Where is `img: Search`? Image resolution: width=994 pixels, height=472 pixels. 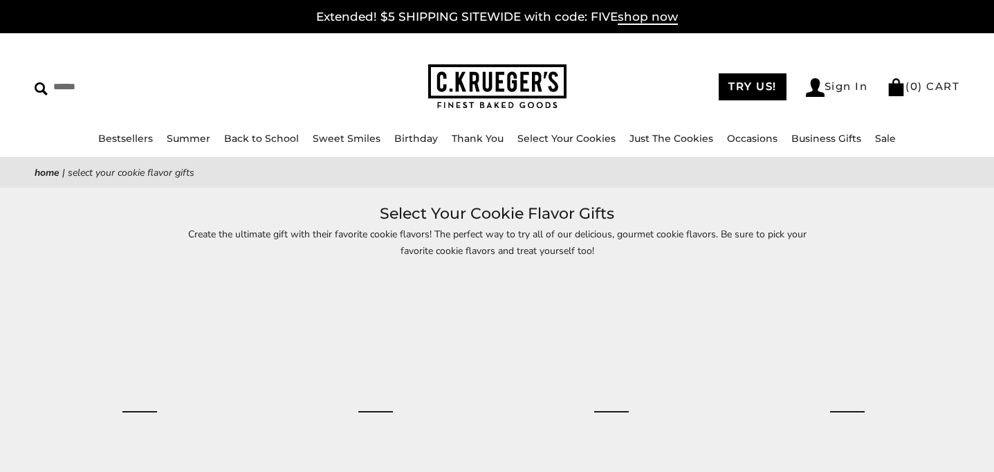
img: Search is located at coordinates (41, 89).